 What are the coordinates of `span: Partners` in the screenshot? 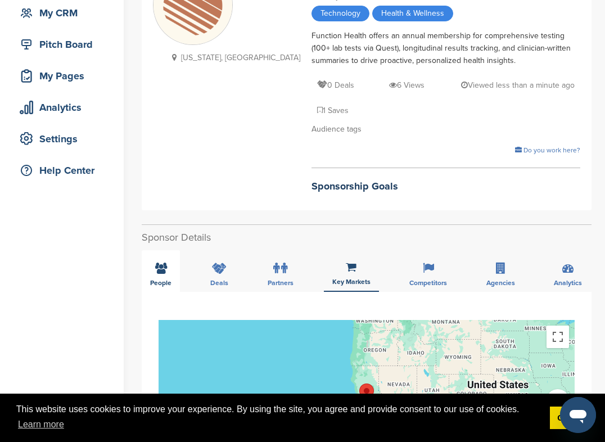 It's located at (281, 283).